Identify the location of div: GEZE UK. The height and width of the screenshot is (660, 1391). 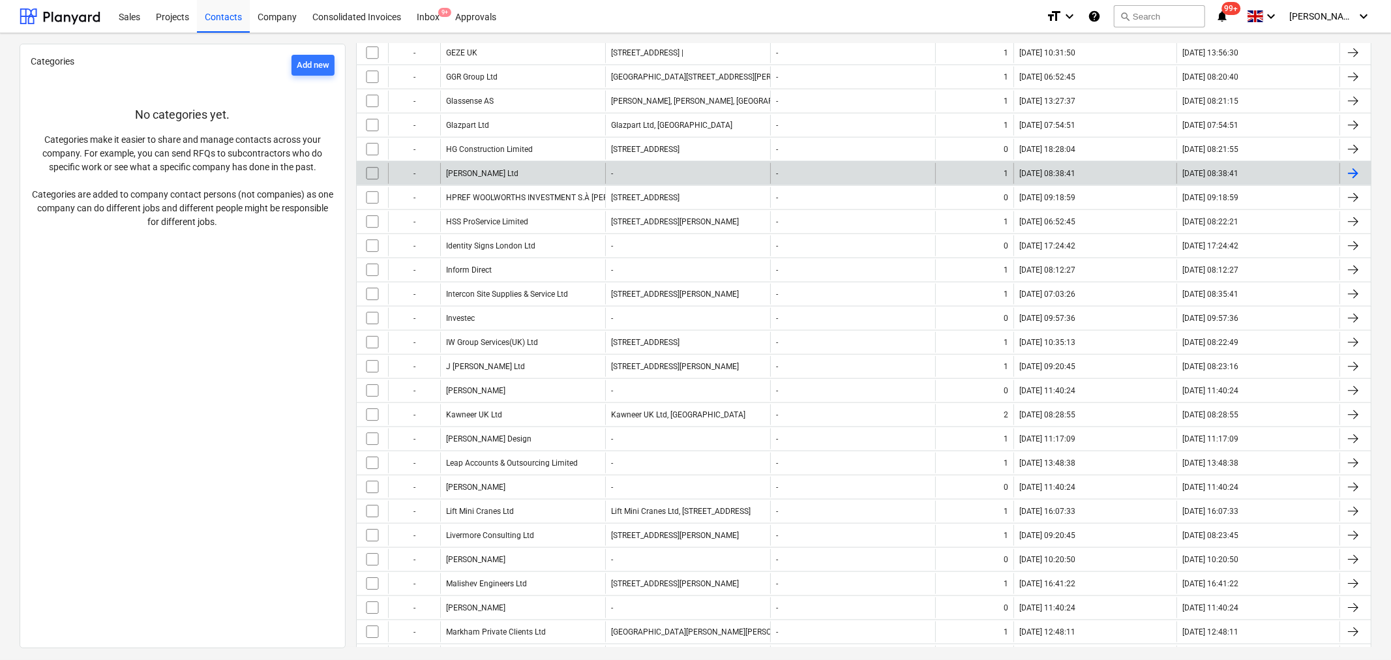
(462, 53).